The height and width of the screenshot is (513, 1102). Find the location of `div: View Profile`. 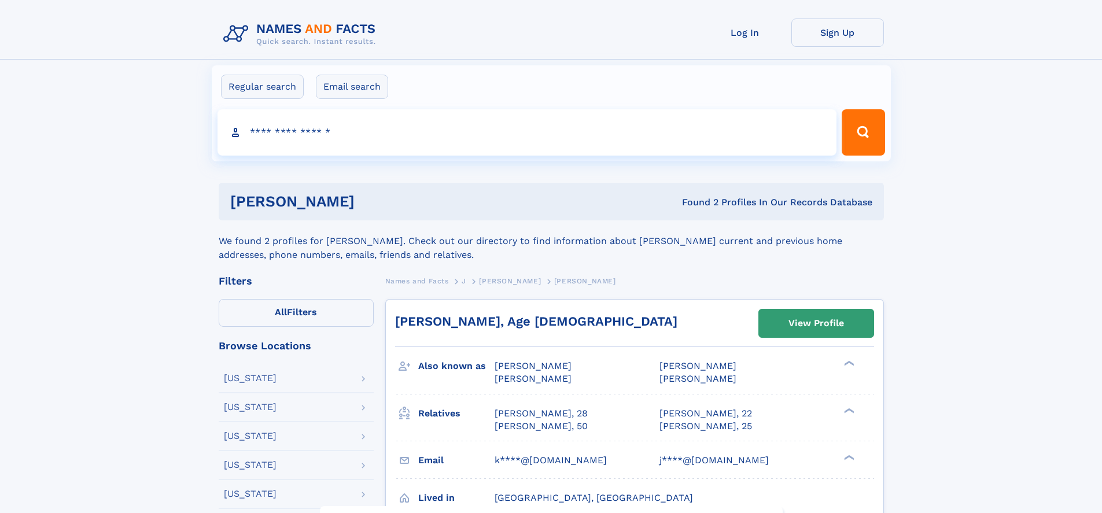

div: View Profile is located at coordinates (816, 323).